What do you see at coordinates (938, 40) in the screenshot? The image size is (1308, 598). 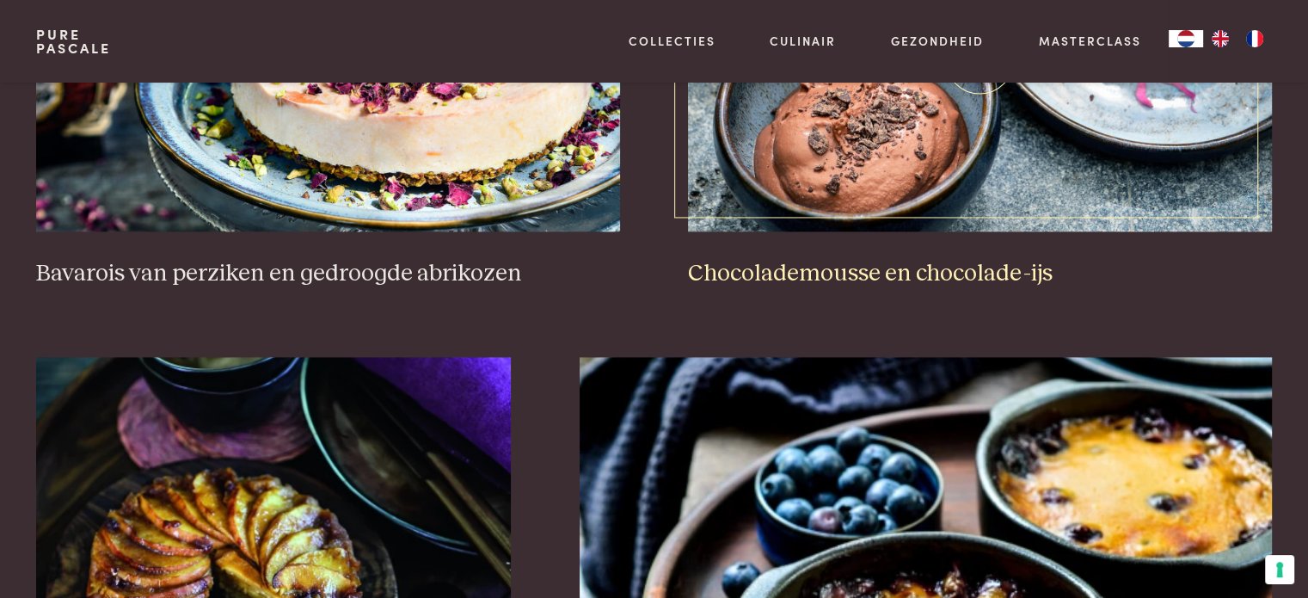 I see `a: Gezondheid` at bounding box center [938, 40].